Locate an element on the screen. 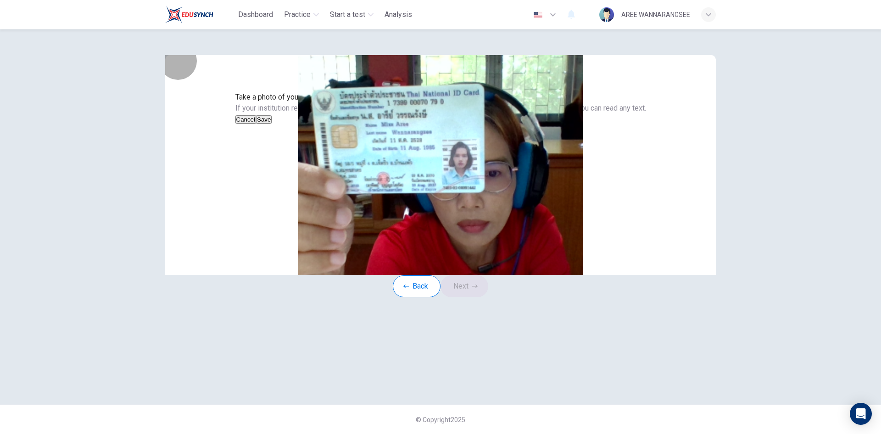  a: Analysis is located at coordinates (398, 15).